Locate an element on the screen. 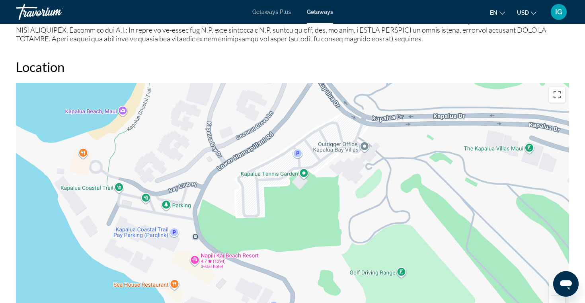  span: en is located at coordinates (493, 13).